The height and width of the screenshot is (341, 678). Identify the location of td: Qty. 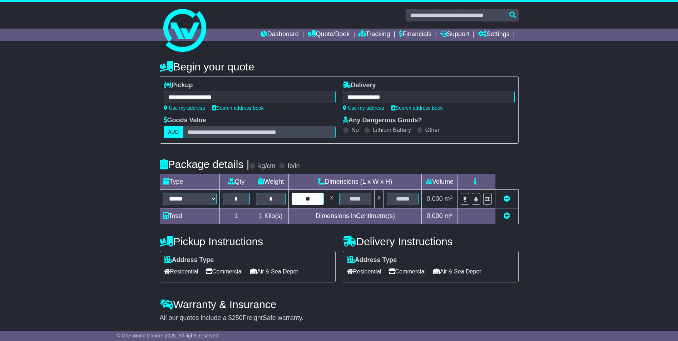
(236, 182).